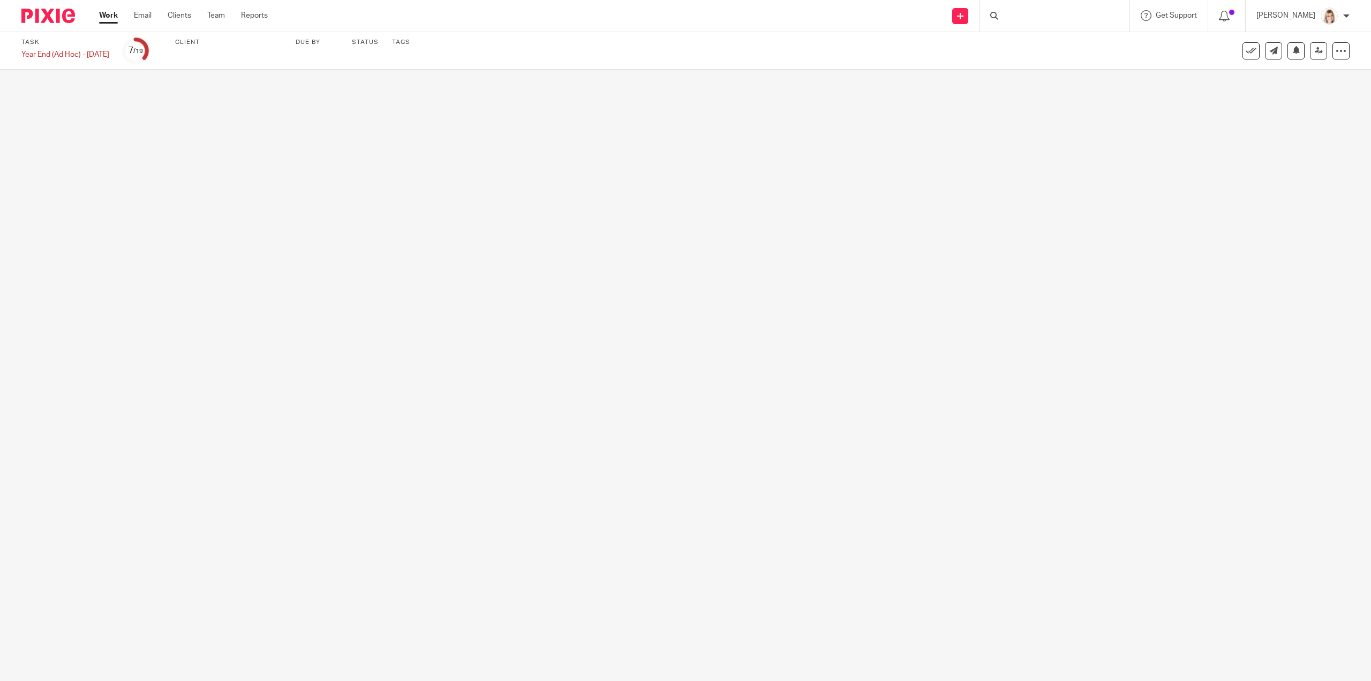 The width and height of the screenshot is (1371, 681). Describe the element at coordinates (142, 16) in the screenshot. I see `a: Email` at that location.